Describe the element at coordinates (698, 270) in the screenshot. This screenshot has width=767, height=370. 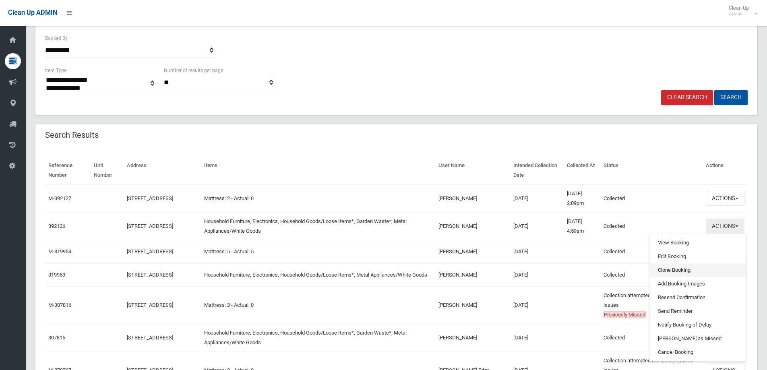
I see `a: Clone Booking` at that location.